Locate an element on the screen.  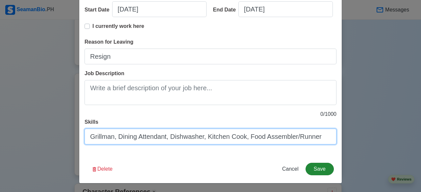
button: Save is located at coordinates (320, 169).